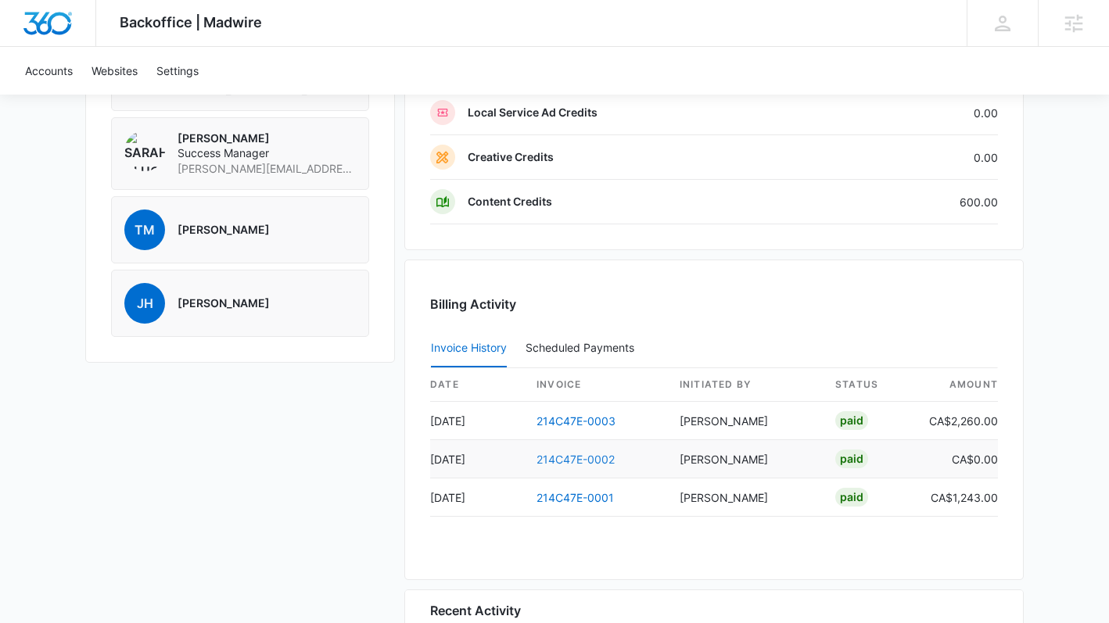 The height and width of the screenshot is (623, 1109). Describe the element at coordinates (957, 459) in the screenshot. I see `td: CA$0.00` at that location.